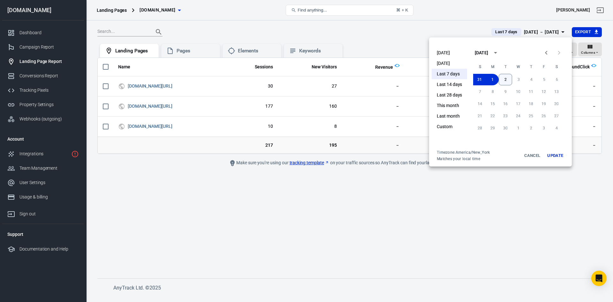  I want to click on button: 31, so click(480, 80).